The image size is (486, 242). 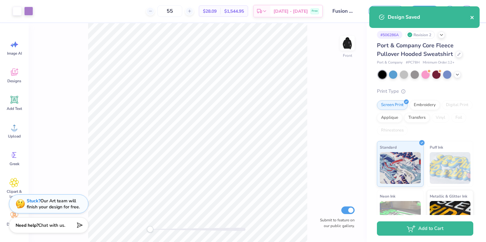 I want to click on div: Rhinestones, so click(x=392, y=131).